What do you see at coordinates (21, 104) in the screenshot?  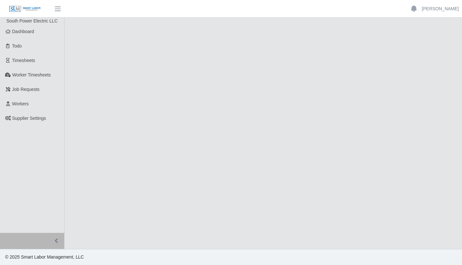 I see `span: Workers` at bounding box center [21, 104].